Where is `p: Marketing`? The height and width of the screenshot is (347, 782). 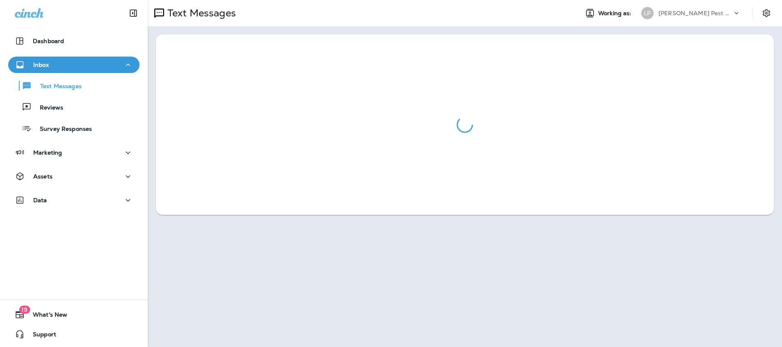 p: Marketing is located at coordinates (48, 153).